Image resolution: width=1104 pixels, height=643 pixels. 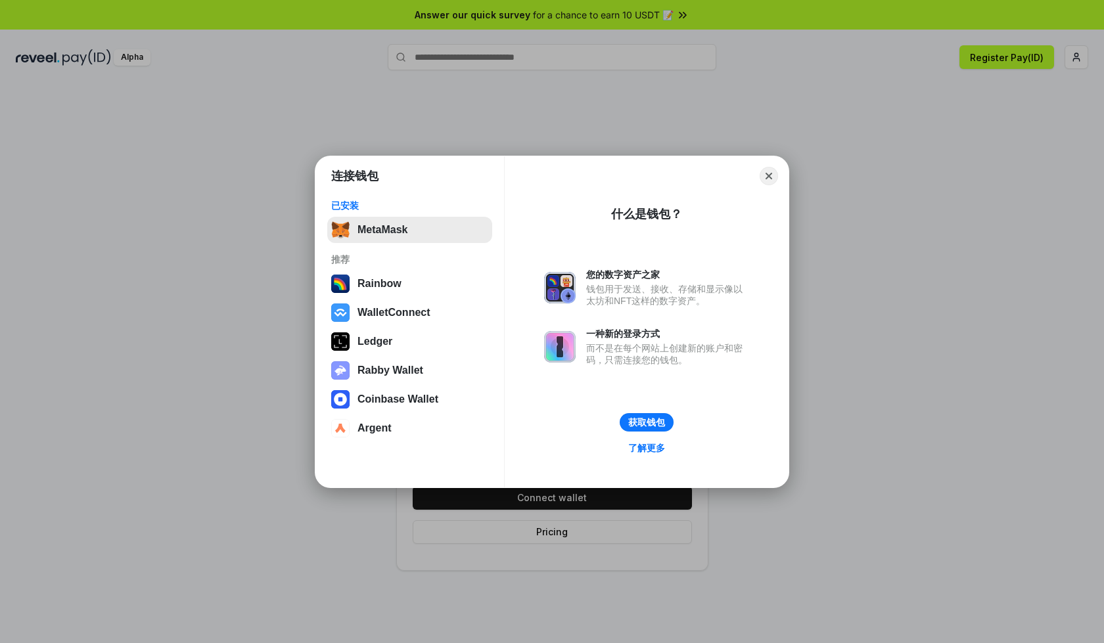 I want to click on div: 什么是钱包？, so click(x=647, y=214).